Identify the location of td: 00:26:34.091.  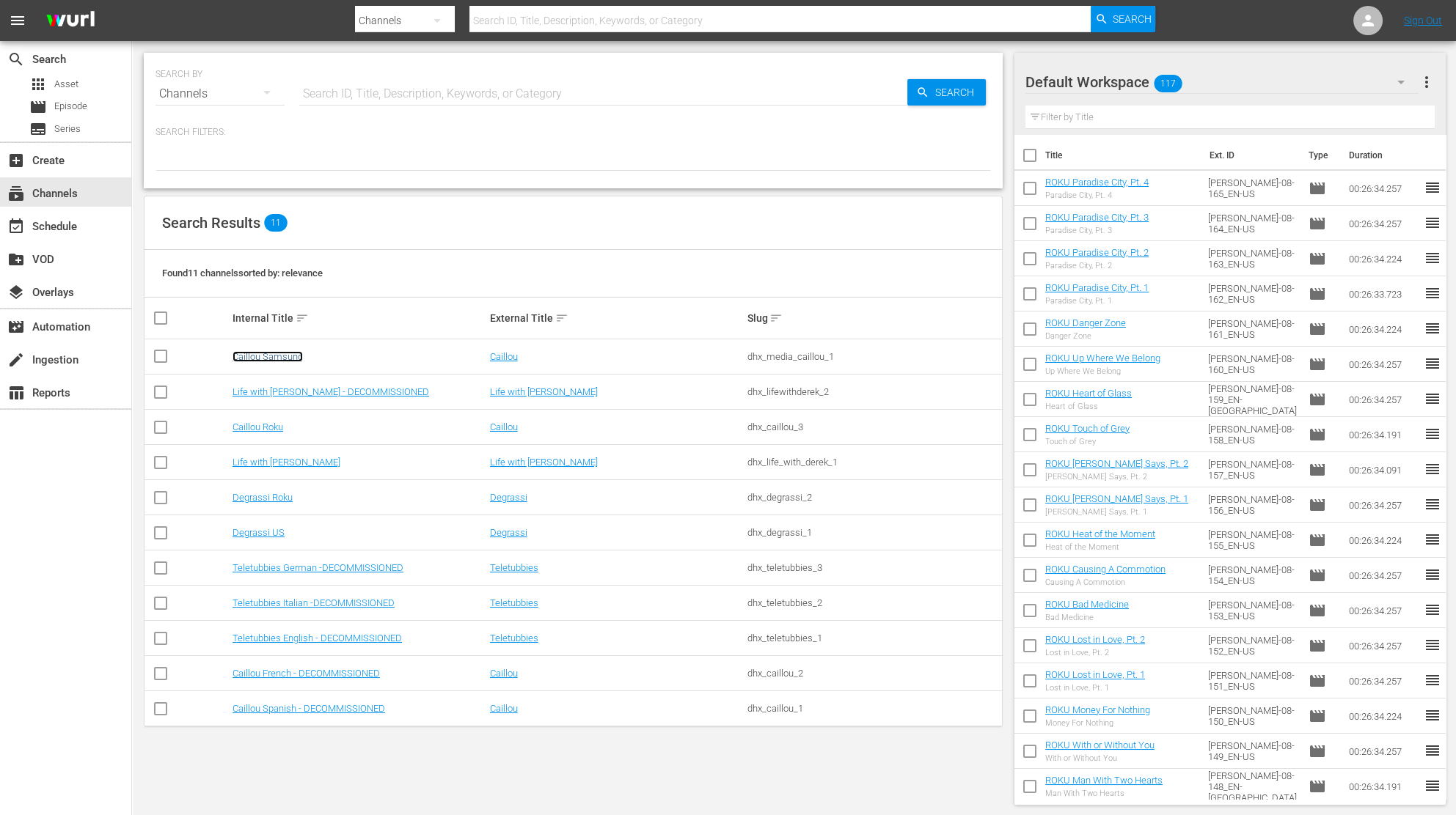
(1383, 470).